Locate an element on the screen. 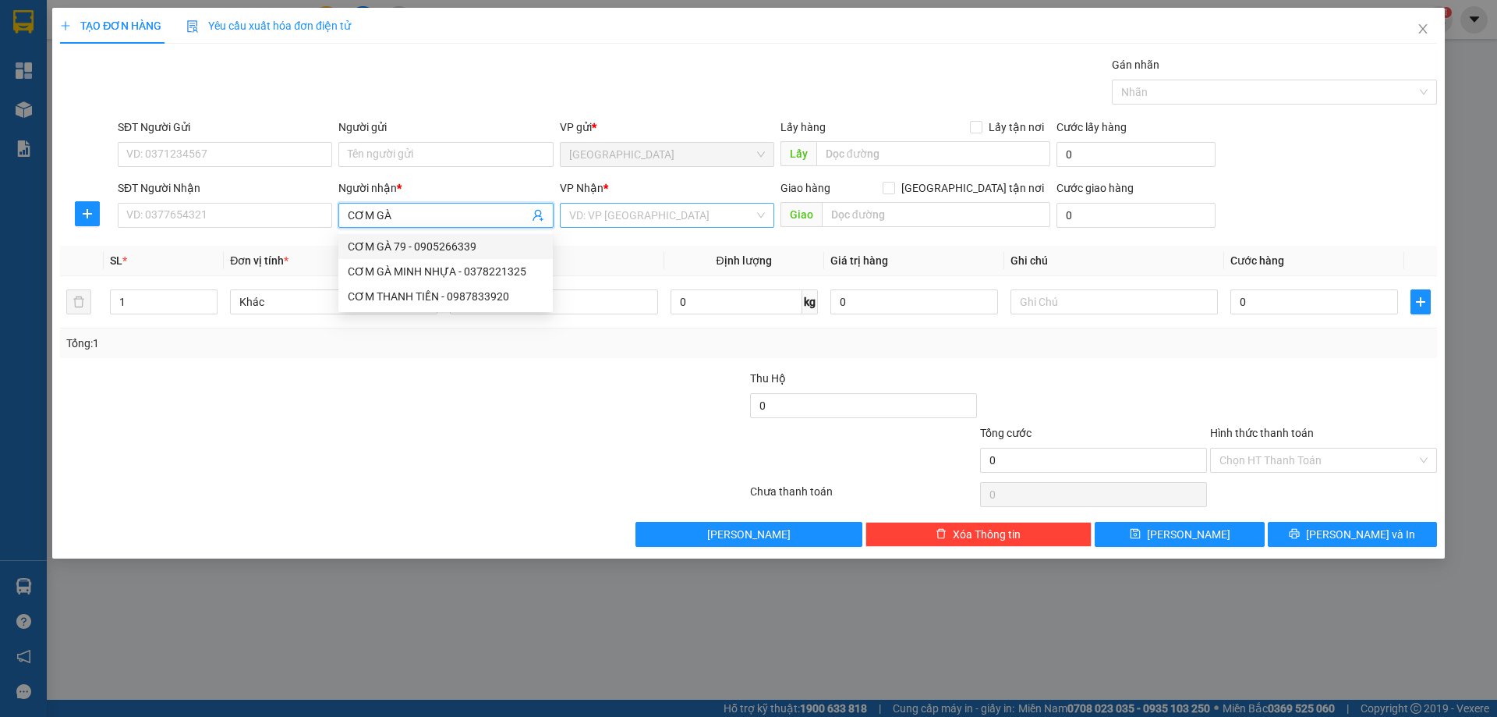 This screenshot has height=717, width=1497. button: deleteXóa Thông tin is located at coordinates (979, 534).